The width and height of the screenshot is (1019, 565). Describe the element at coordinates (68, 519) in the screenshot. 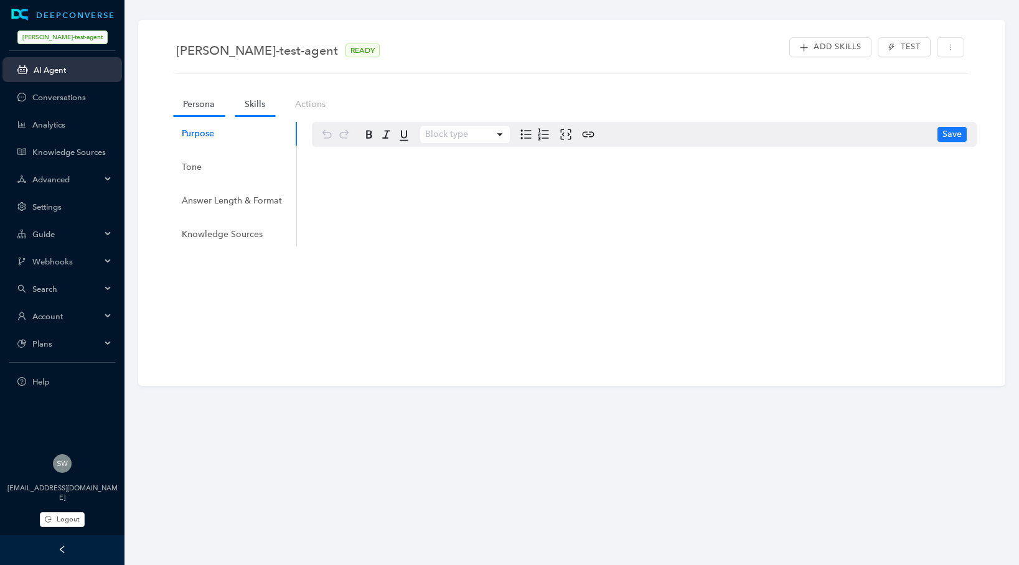

I see `span: Logout` at that location.